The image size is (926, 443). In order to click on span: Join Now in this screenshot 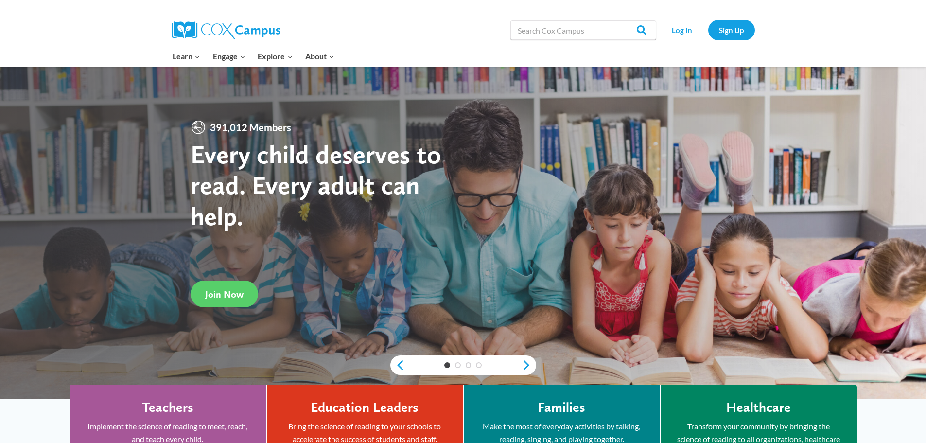, I will do `click(224, 294)`.